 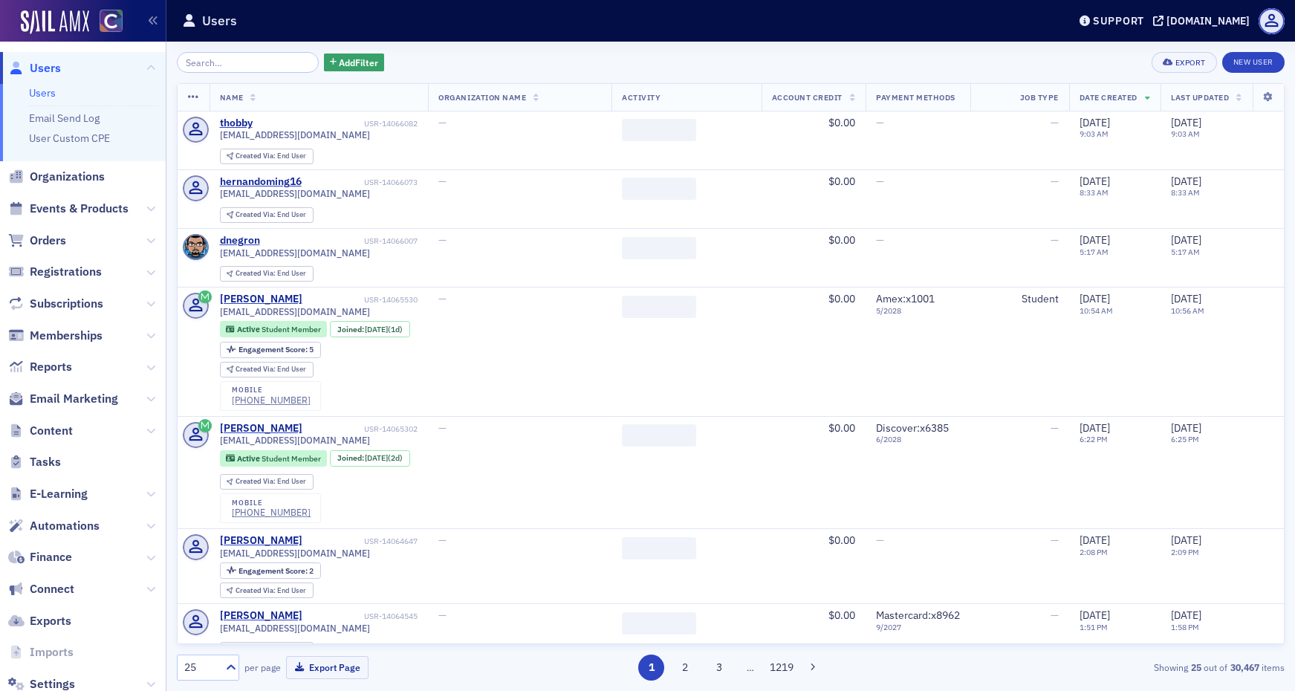 I want to click on span: Account Credit, so click(x=807, y=97).